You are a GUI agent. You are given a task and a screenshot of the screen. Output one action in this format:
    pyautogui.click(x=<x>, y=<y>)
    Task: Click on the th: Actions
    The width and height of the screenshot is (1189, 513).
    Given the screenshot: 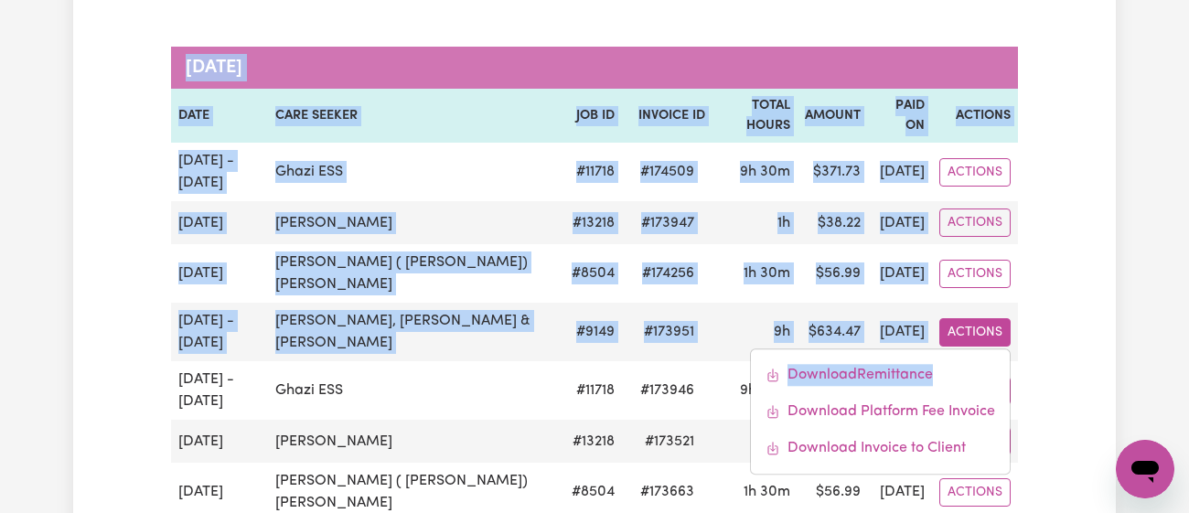 What is the action you would take?
    pyautogui.click(x=975, y=115)
    